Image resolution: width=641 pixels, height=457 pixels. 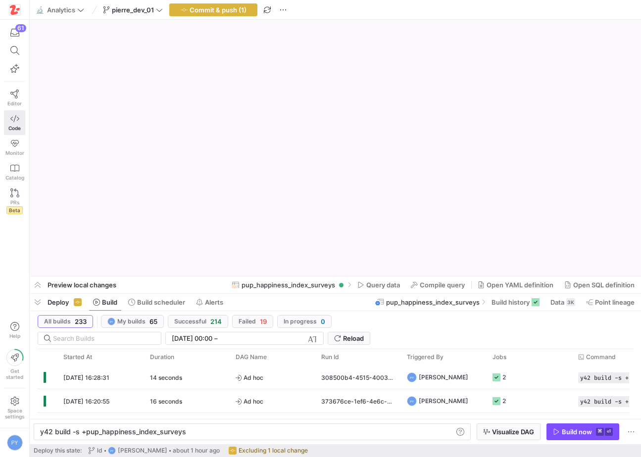 What do you see at coordinates (14, 336) in the screenshot?
I see `span: Help` at bounding box center [14, 336].